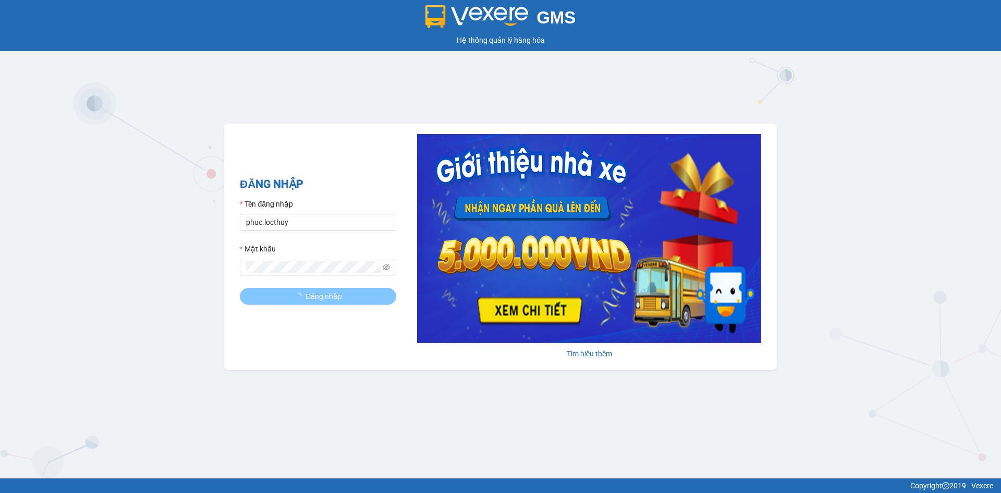 The image size is (1001, 493). I want to click on label: Mật khẩu, so click(258, 249).